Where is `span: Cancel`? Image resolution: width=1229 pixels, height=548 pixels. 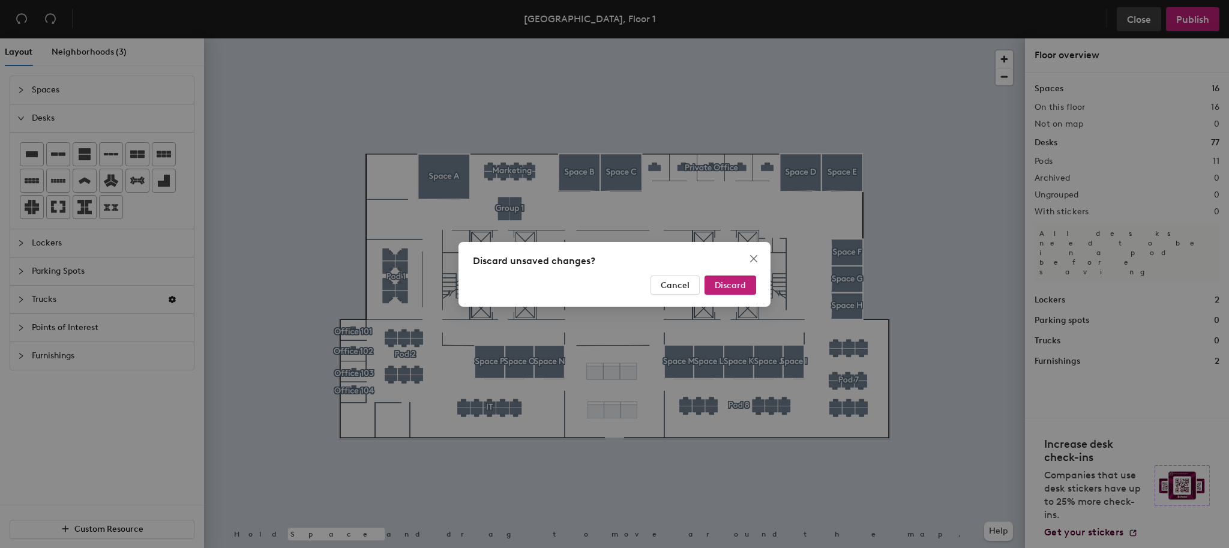
span: Cancel is located at coordinates (675, 284).